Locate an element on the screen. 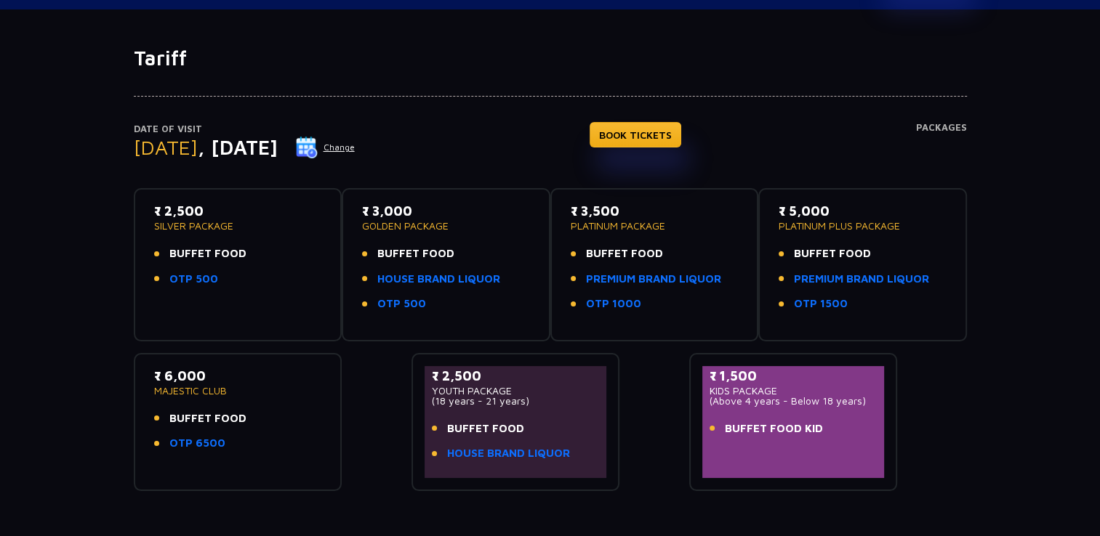 The width and height of the screenshot is (1100, 536). p: ₹ 6,000 is located at coordinates (238, 376).